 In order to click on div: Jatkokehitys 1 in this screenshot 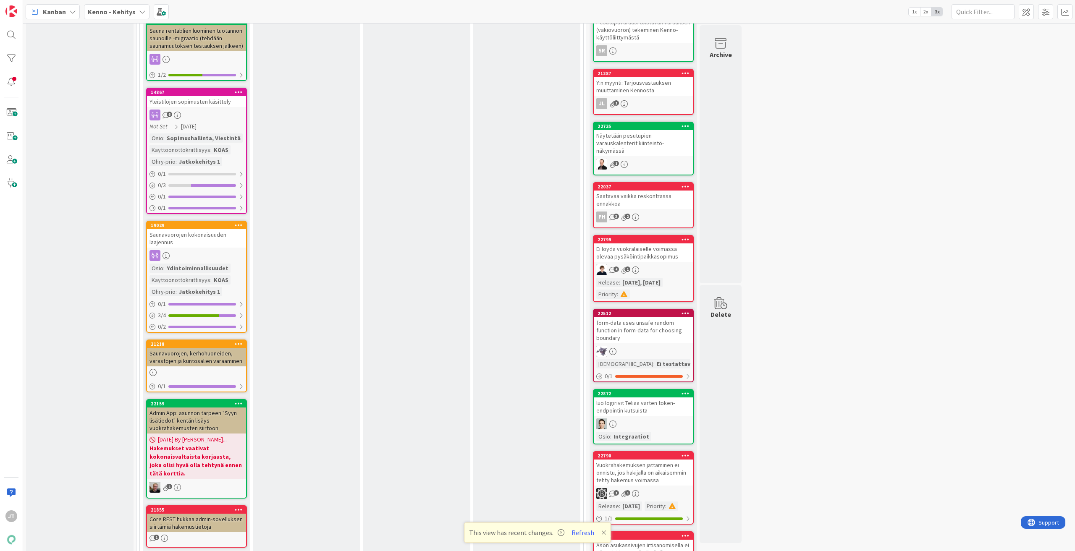, I will do `click(199, 162)`.